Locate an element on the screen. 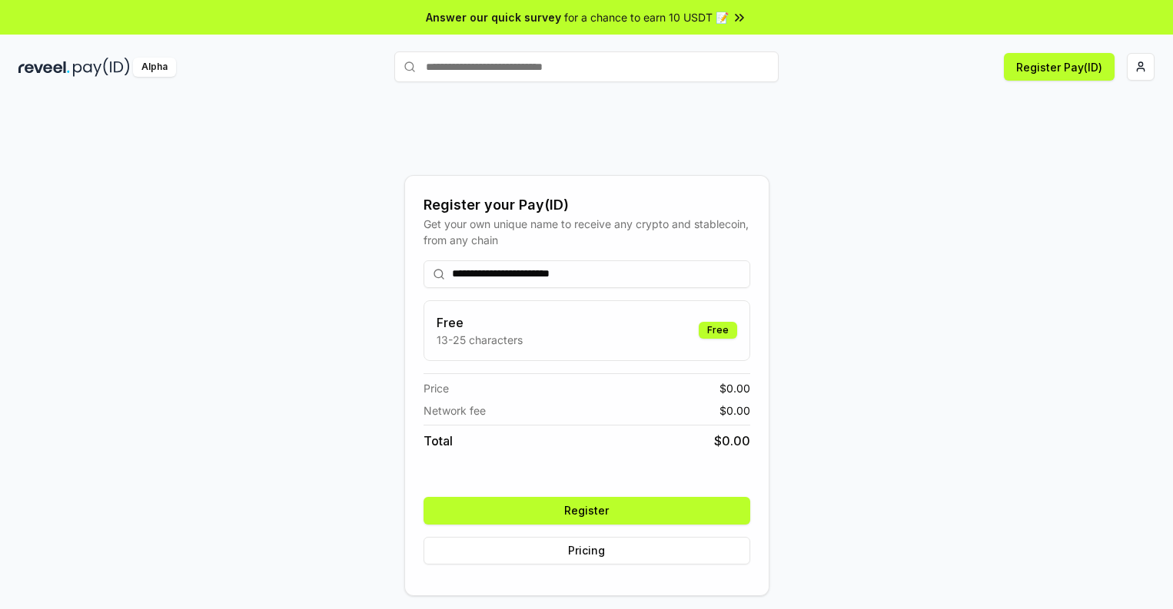 This screenshot has height=609, width=1173. span: Network fee is located at coordinates (454, 410).